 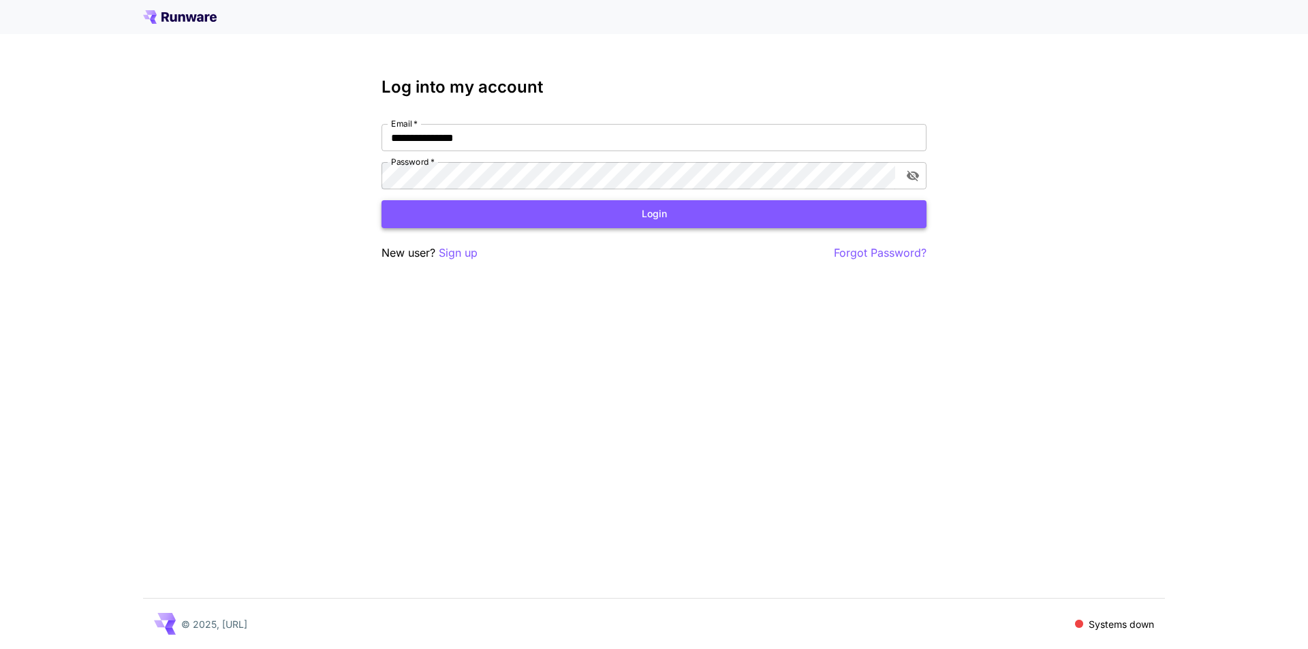 What do you see at coordinates (458, 253) in the screenshot?
I see `p: Sign up` at bounding box center [458, 253].